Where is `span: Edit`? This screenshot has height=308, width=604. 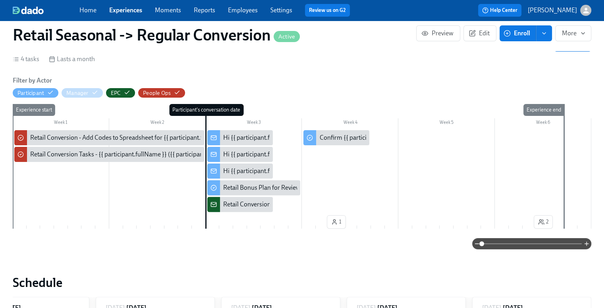 span: Edit is located at coordinates (480, 33).